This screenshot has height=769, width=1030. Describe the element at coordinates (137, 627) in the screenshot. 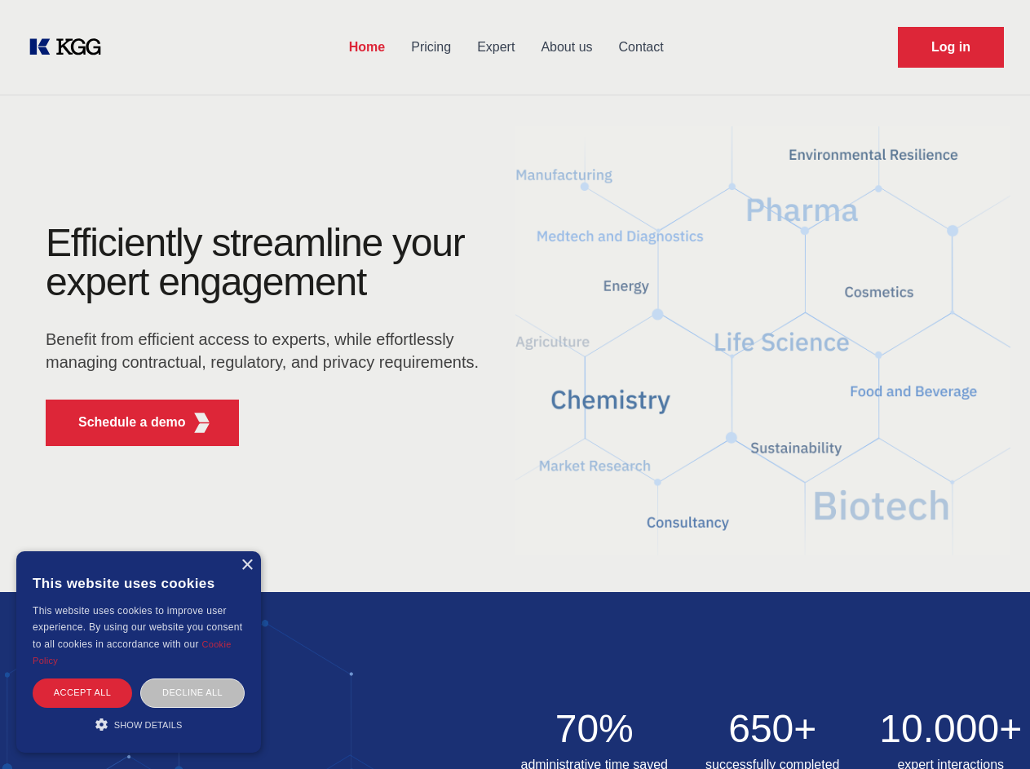

I see `span: This website uses cookies to improve user experience. By using our website you consent to all coo...` at that location.